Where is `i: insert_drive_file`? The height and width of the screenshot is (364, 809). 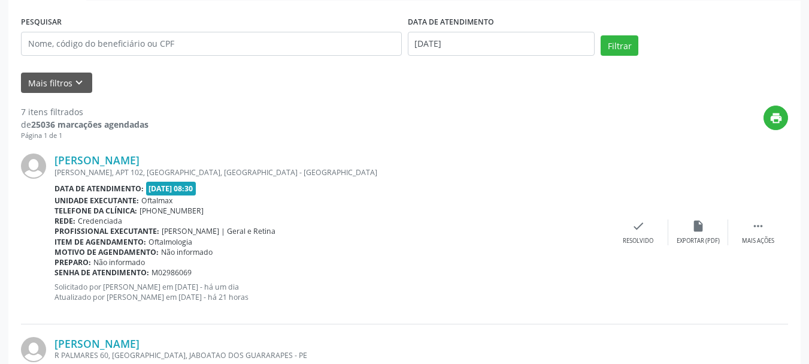 i: insert_drive_file is located at coordinates (699, 226).